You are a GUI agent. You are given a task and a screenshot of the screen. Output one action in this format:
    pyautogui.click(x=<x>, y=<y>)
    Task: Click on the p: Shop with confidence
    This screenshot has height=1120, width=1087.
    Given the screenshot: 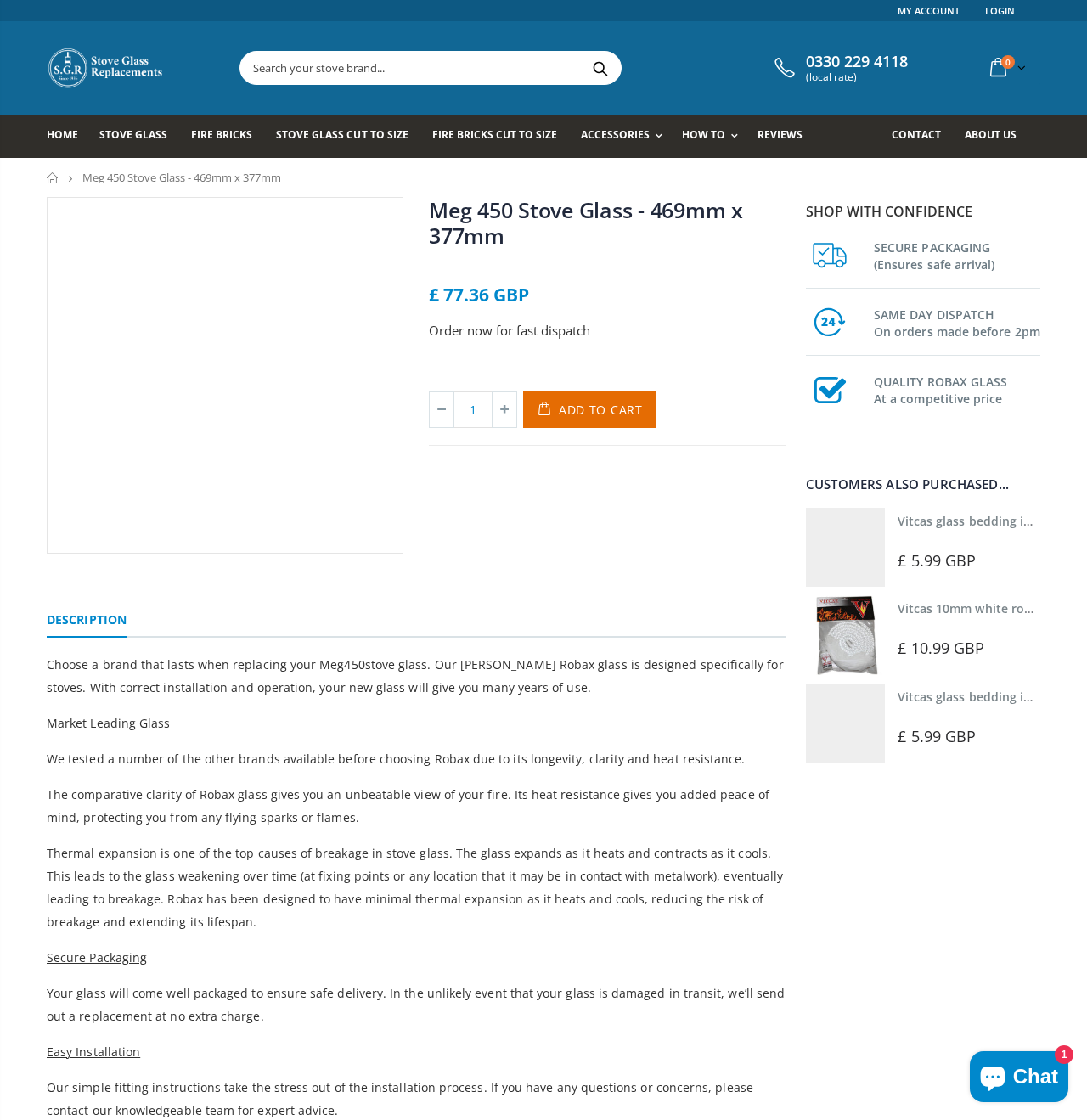 What is the action you would take?
    pyautogui.click(x=922, y=211)
    